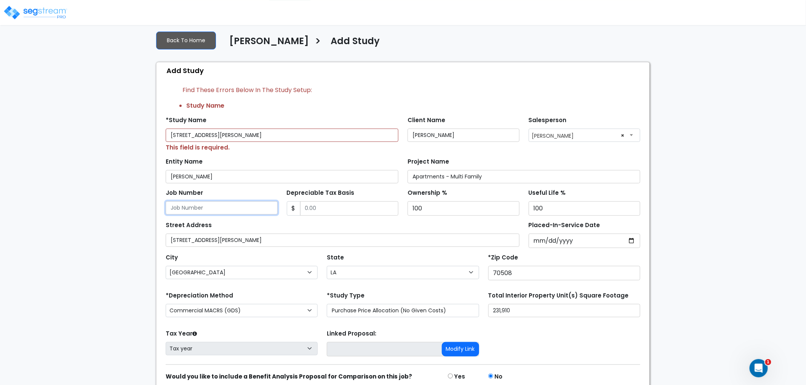 Image resolution: width=806 pixels, height=385 pixels. What do you see at coordinates (181, 334) in the screenshot?
I see `label: Tax Year` at bounding box center [181, 334].